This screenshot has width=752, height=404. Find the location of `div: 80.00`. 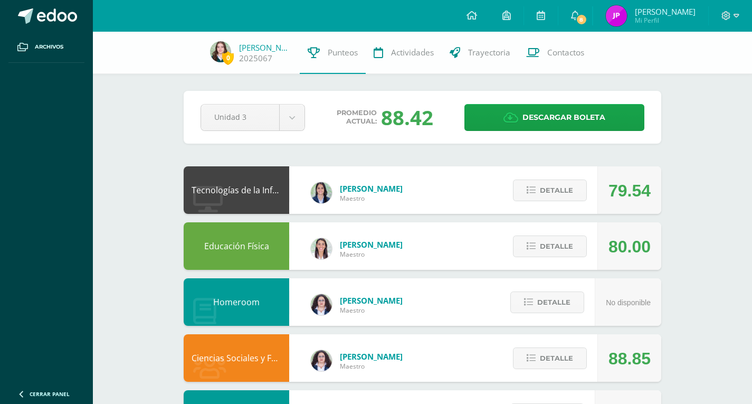

div: 80.00 is located at coordinates (630, 246).